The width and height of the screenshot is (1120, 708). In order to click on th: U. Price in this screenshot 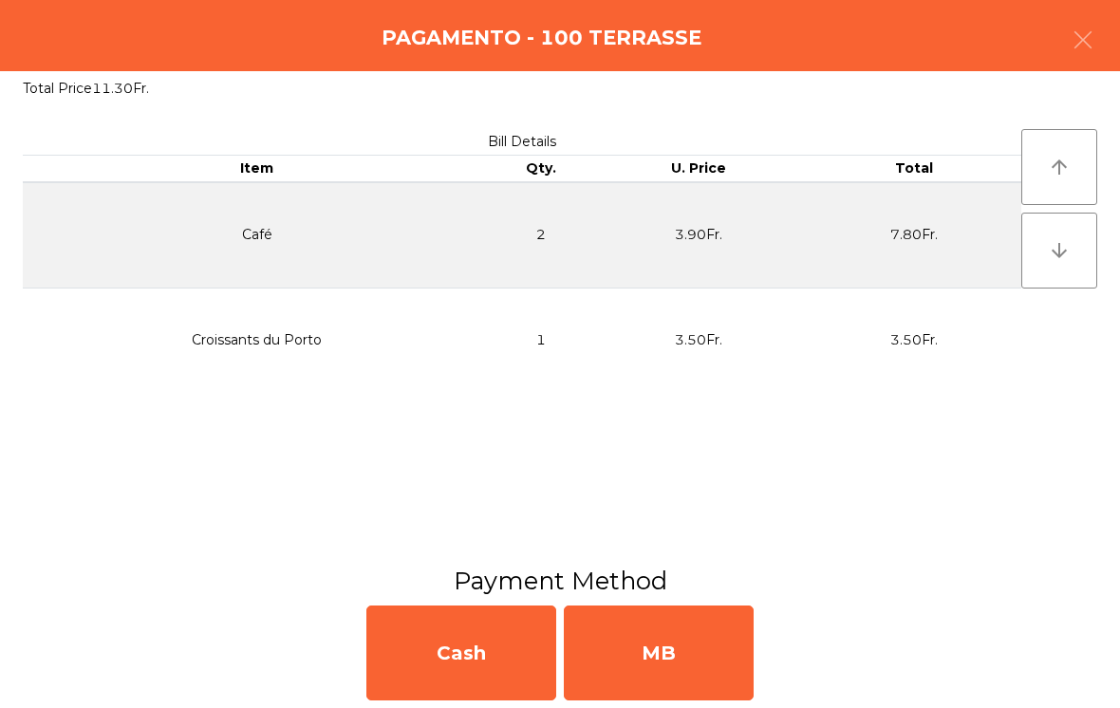, I will do `click(697, 169)`.